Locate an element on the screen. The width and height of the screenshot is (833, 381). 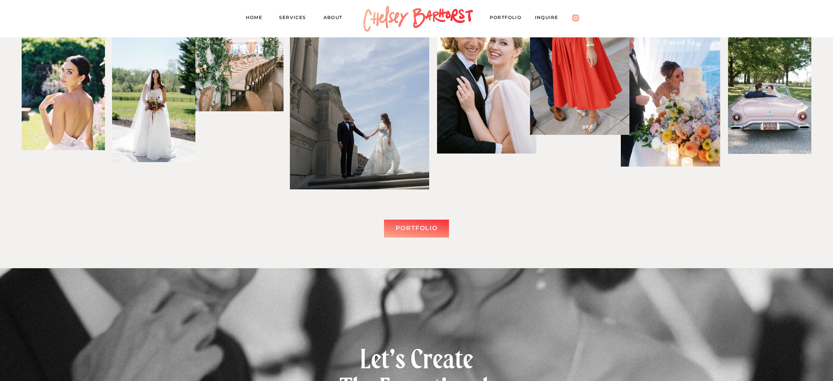
nav: Home is located at coordinates (257, 19).